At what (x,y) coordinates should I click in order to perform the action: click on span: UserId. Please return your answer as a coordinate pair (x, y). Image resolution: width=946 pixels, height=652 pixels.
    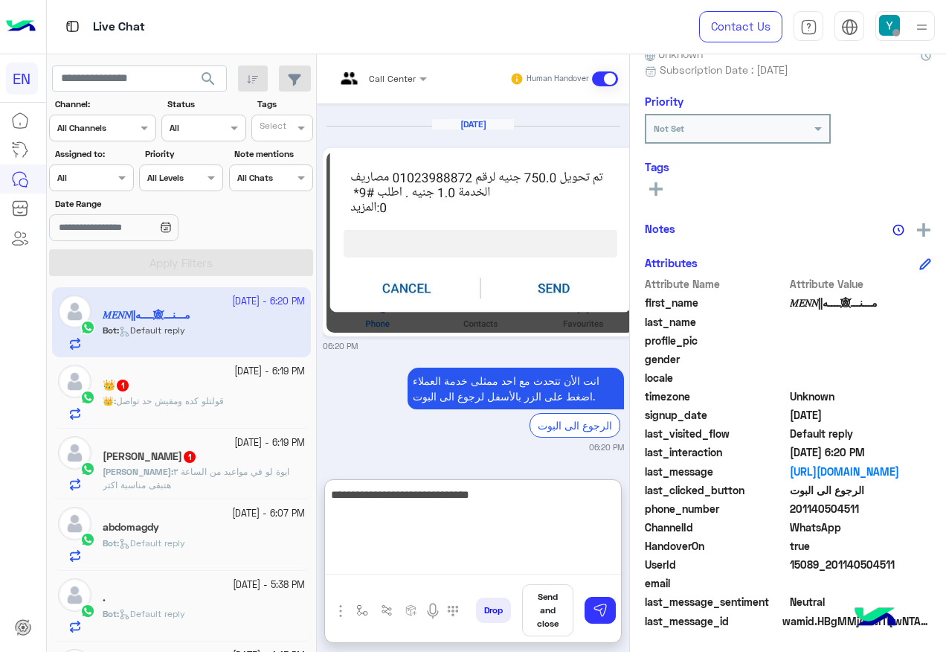
    Looking at the image, I should click on (716, 564).